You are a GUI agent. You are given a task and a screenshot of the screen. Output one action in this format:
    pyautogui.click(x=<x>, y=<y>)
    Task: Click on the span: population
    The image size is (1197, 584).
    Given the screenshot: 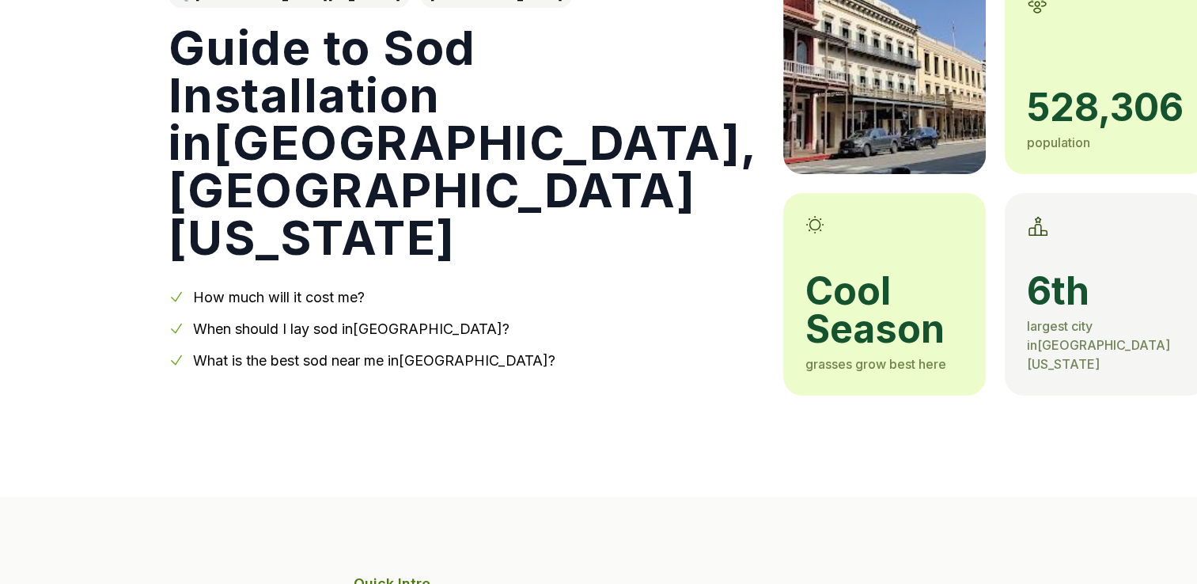 What is the action you would take?
    pyautogui.click(x=1058, y=142)
    